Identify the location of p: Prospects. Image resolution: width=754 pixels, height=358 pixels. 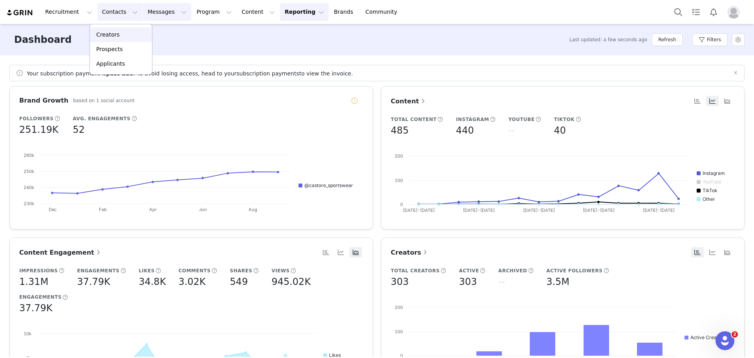
(109, 49).